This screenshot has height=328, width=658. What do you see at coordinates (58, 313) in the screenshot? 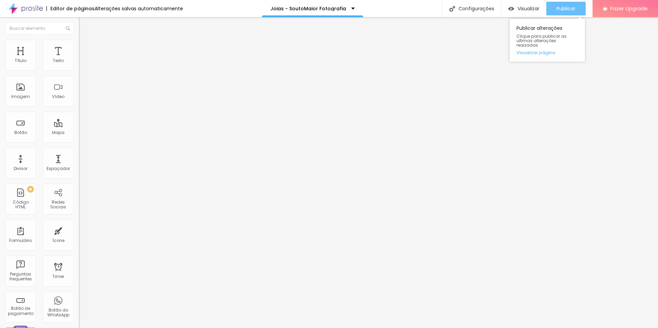
I see `div: Botão do WhatsApp` at bounding box center [58, 313].